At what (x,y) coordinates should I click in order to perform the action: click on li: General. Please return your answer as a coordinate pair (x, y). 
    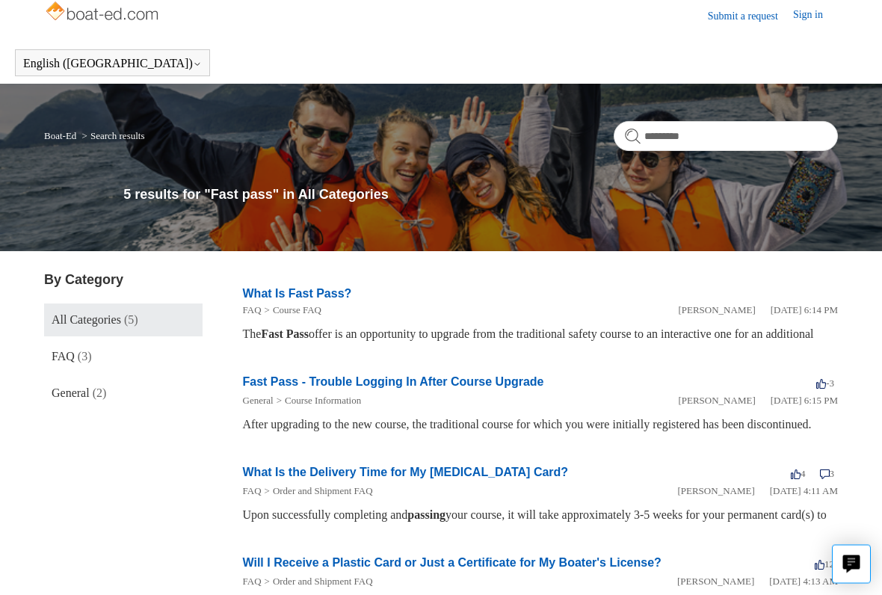
    Looking at the image, I should click on (258, 402).